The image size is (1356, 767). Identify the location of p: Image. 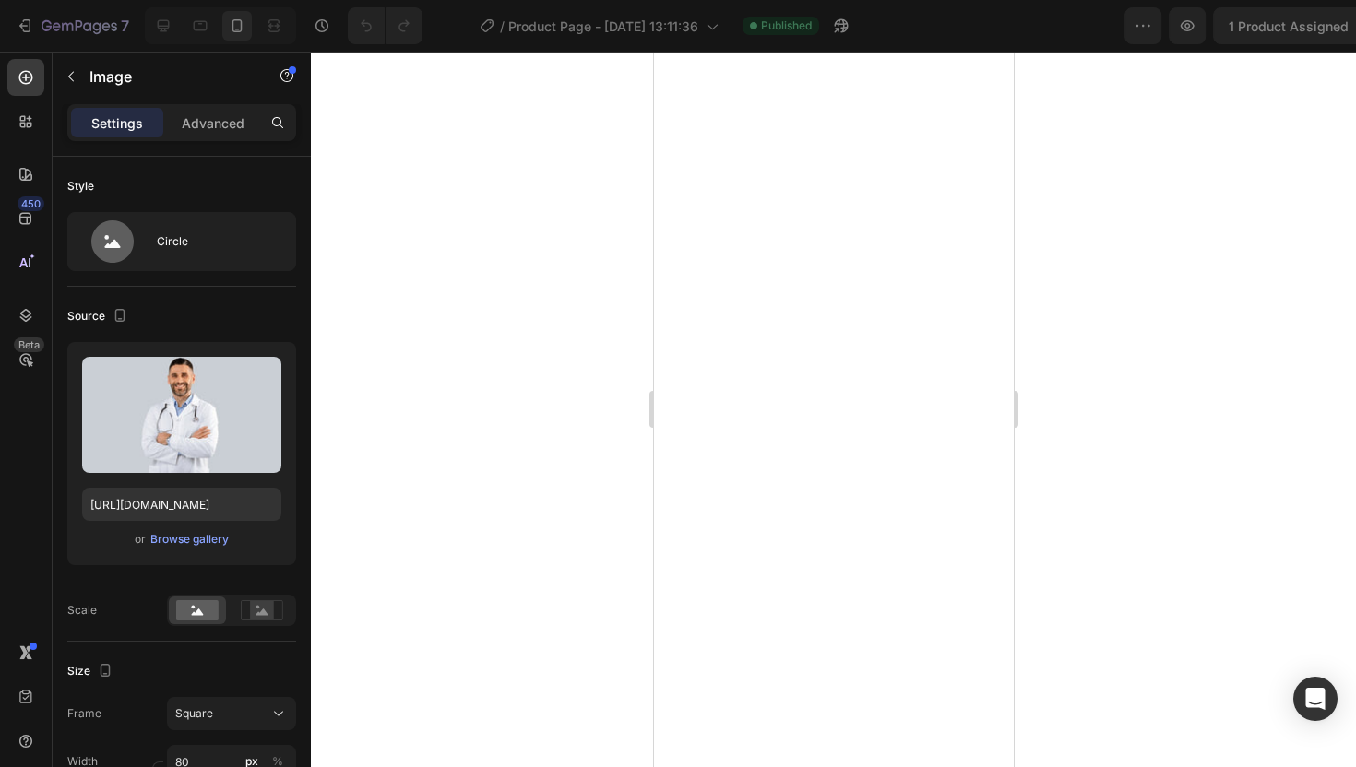
(168, 77).